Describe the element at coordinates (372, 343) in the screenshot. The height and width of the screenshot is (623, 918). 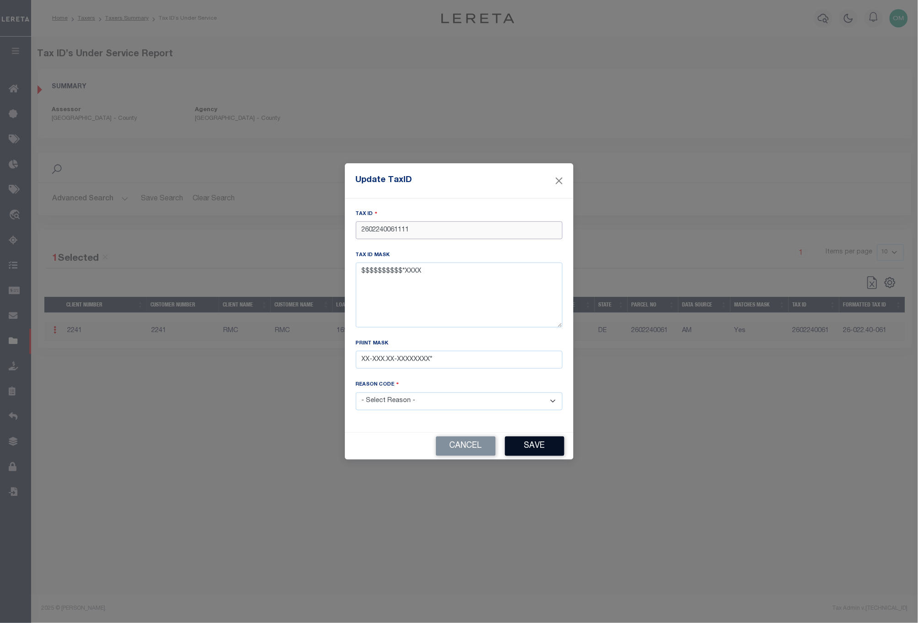
I see `label: Print Mask` at that location.